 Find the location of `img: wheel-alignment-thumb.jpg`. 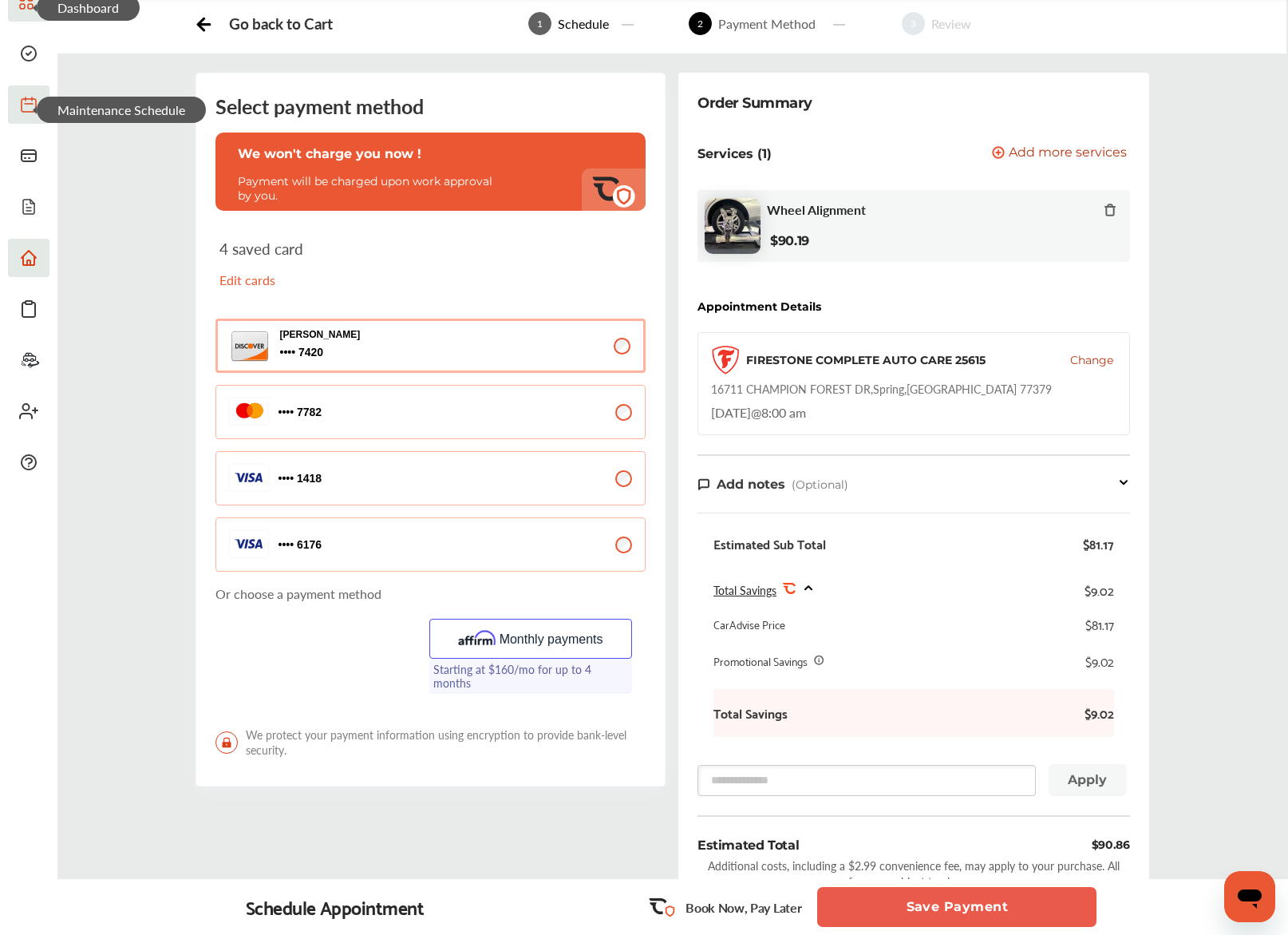

img: wheel-alignment-thumb.jpg is located at coordinates (733, 226).